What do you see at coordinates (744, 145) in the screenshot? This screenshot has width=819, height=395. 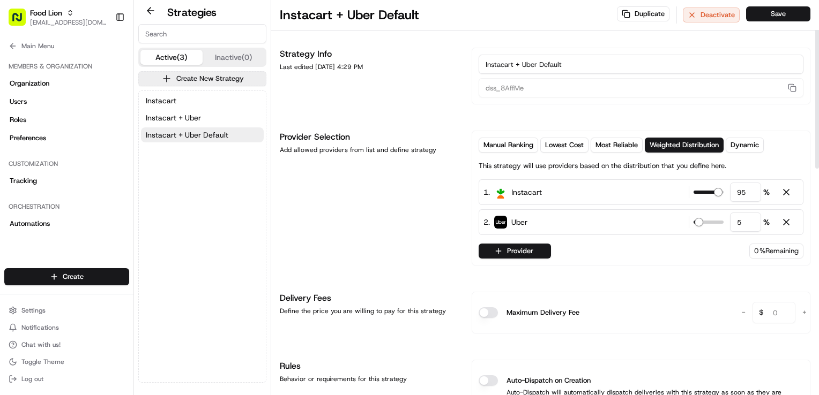 I see `button: Dynamic` at bounding box center [744, 145].